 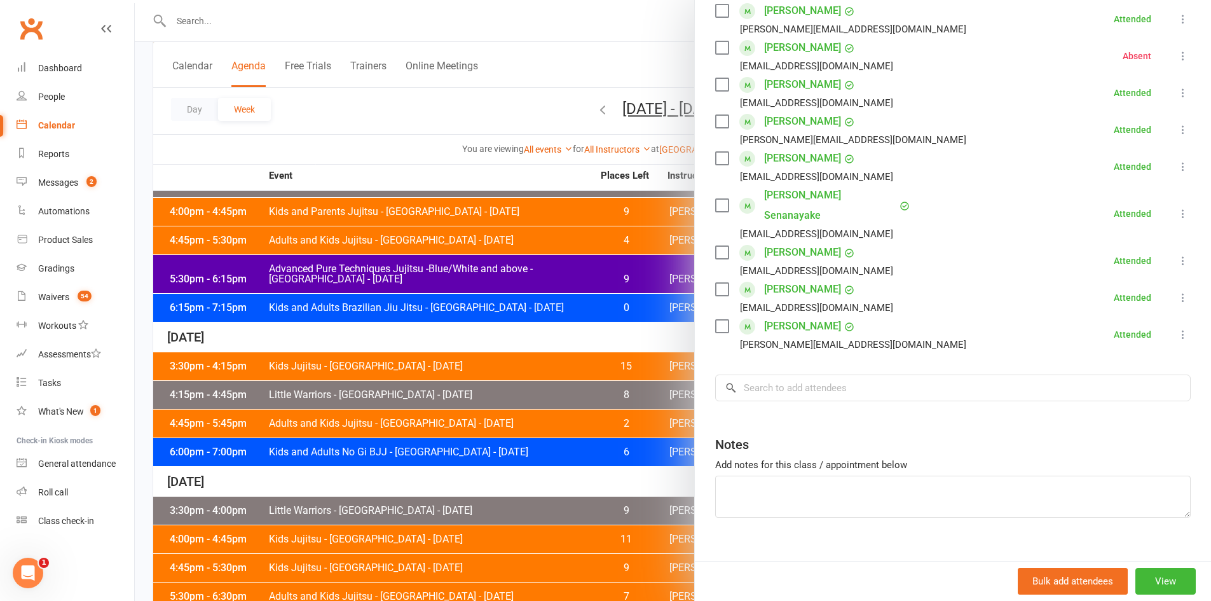 What do you see at coordinates (53, 154) in the screenshot?
I see `div: Reports` at bounding box center [53, 154].